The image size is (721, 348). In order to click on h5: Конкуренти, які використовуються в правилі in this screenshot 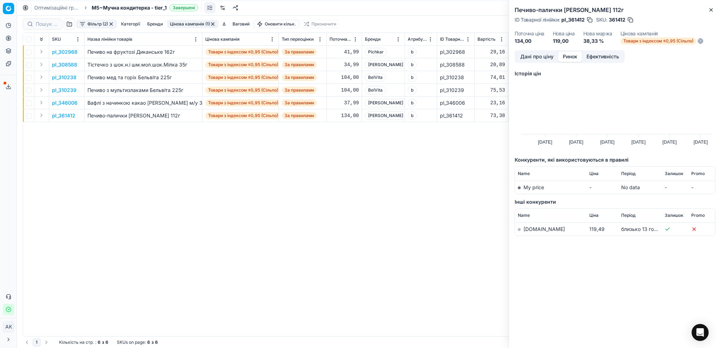, I will do `click(615, 160)`.